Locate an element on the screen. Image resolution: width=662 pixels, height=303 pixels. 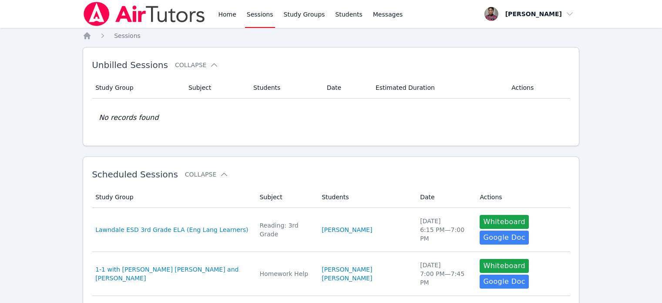
nav: Breadcrumb is located at coordinates (331, 36).